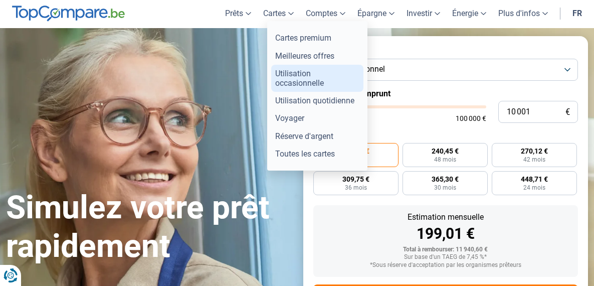 Image resolution: width=594 pixels, height=286 pixels. I want to click on h1: Simulez votre prêt rapidement, so click(148, 227).